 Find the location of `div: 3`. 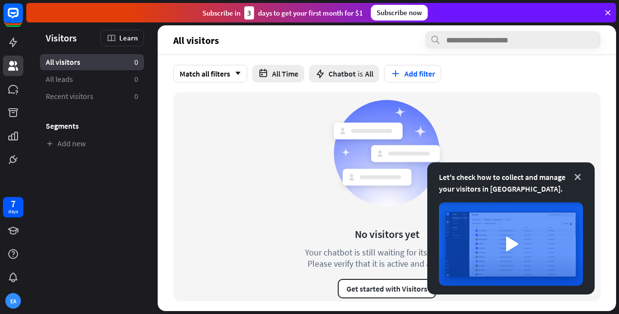

div: 3 is located at coordinates (249, 13).